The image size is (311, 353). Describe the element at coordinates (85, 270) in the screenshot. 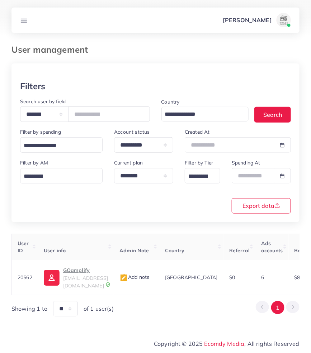

I see `p: GOamplify` at that location.